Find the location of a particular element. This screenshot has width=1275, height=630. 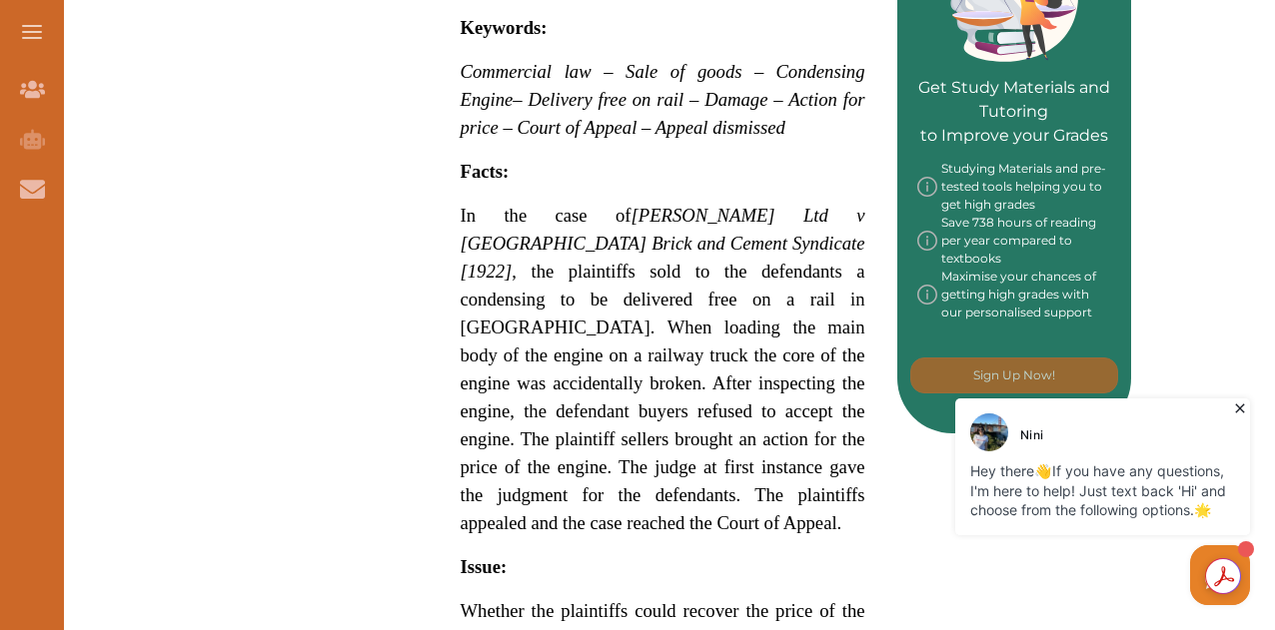

p: Sign Up Now! is located at coordinates (1014, 376).